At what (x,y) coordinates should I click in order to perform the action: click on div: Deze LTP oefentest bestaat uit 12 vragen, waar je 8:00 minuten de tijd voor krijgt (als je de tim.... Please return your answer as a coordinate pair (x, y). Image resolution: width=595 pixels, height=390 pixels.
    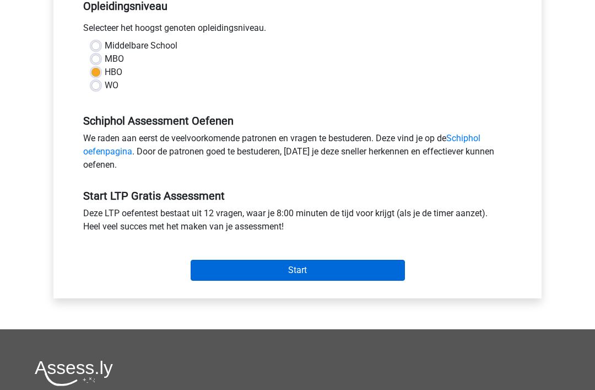
    Looking at the image, I should click on (298, 222).